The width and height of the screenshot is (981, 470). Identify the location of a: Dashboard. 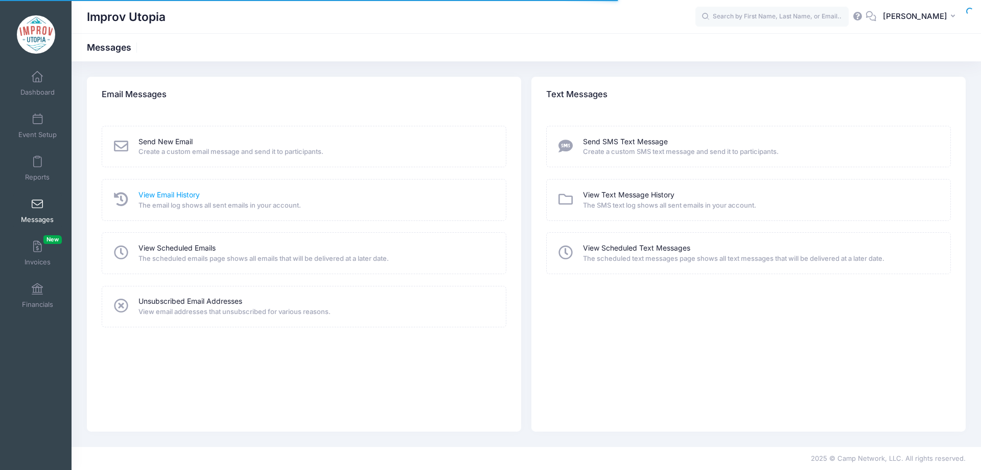
(37, 83).